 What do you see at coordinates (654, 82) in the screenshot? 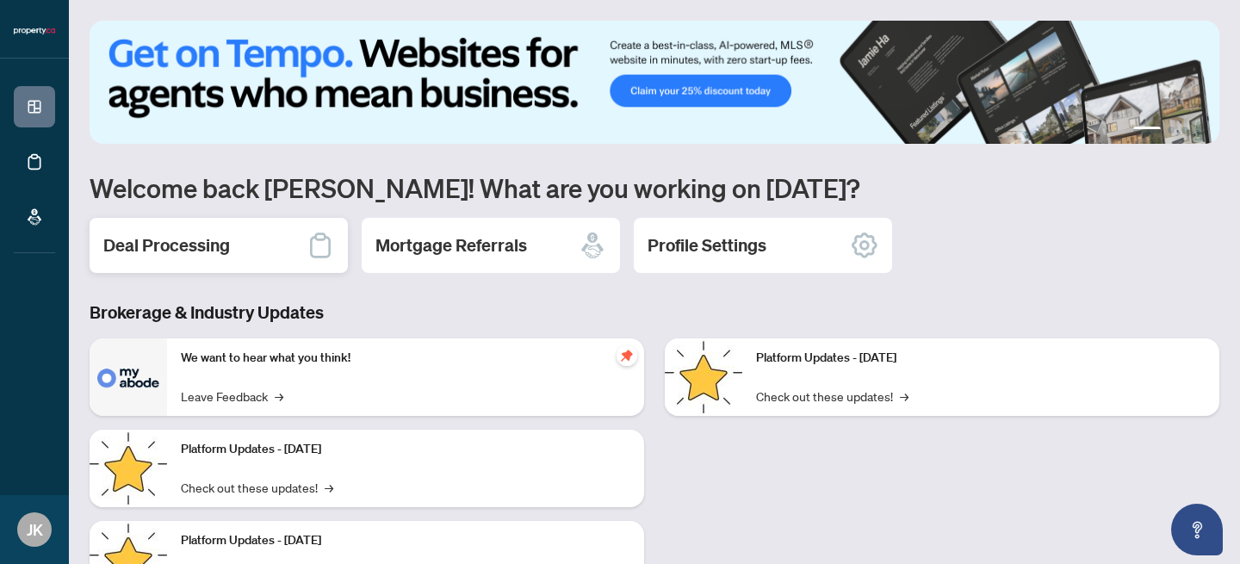
I see `img: Slide 0` at bounding box center [654, 82].